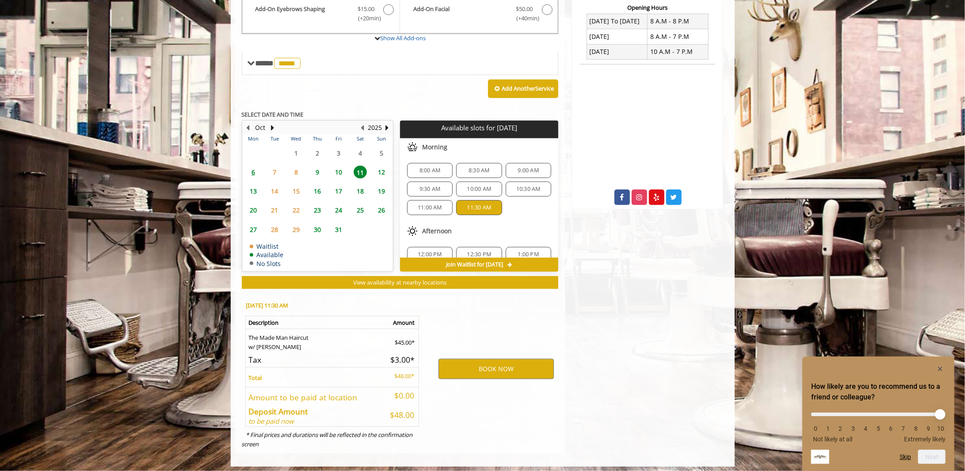  Describe the element at coordinates (317, 229) in the screenshot. I see `span: 30` at that location.